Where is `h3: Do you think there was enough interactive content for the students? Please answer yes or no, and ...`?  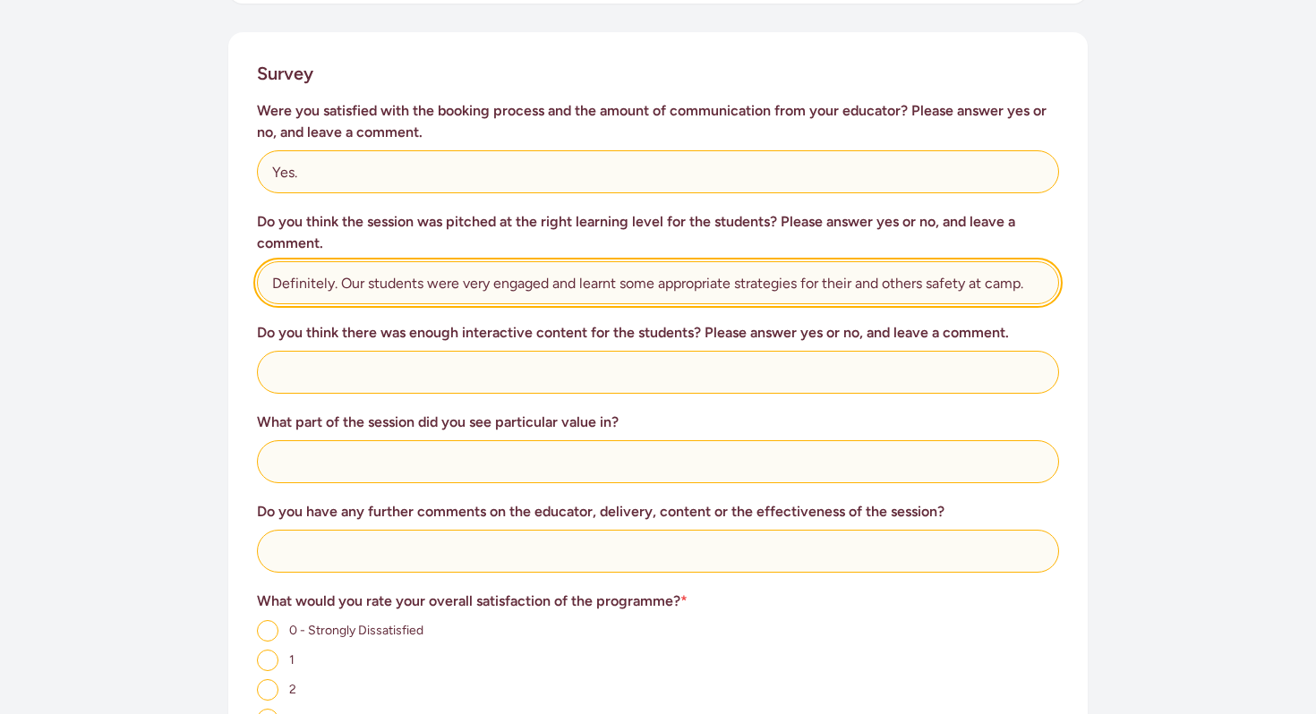 h3: Do you think there was enough interactive content for the students? Please answer yes or no, and ... is located at coordinates (658, 333).